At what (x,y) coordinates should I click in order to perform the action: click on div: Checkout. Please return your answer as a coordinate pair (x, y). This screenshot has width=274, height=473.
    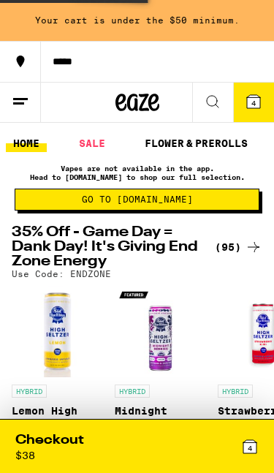
    Looking at the image, I should click on (50, 440).